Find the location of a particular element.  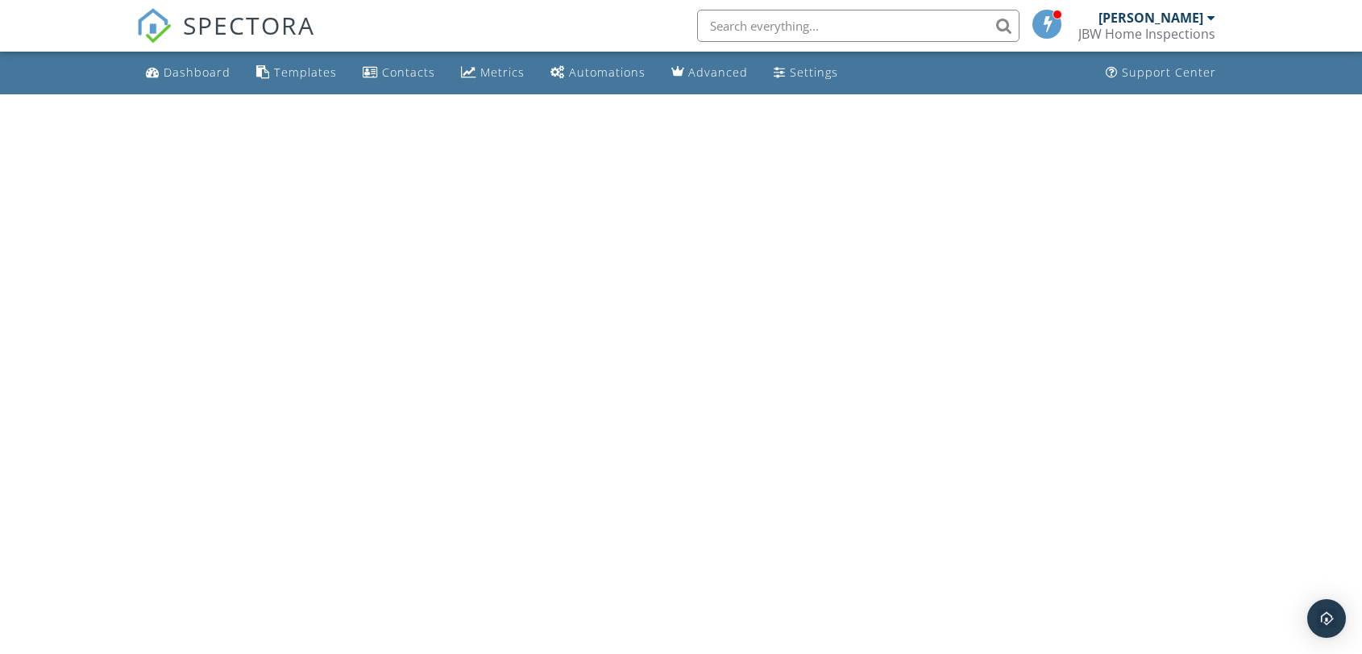

div: Automations is located at coordinates (607, 72).